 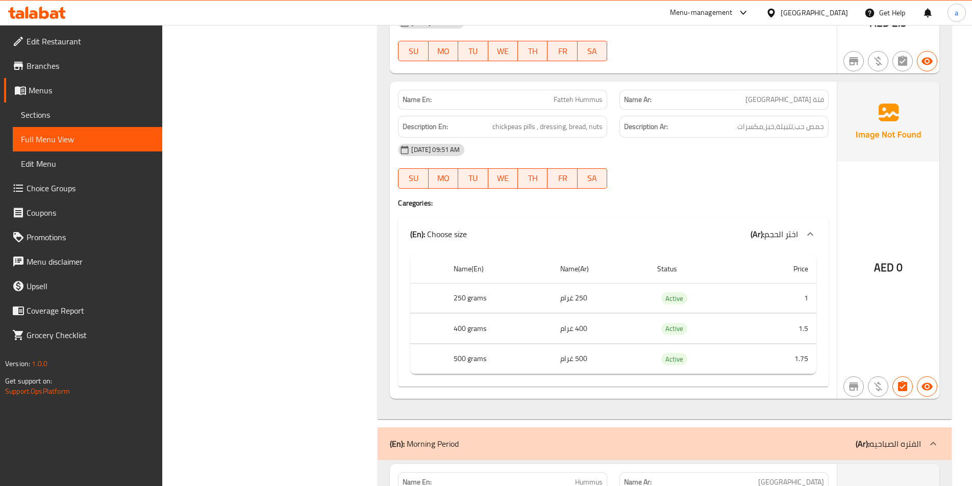 What do you see at coordinates (90, 335) in the screenshot?
I see `span: Grocery Checklist` at bounding box center [90, 335].